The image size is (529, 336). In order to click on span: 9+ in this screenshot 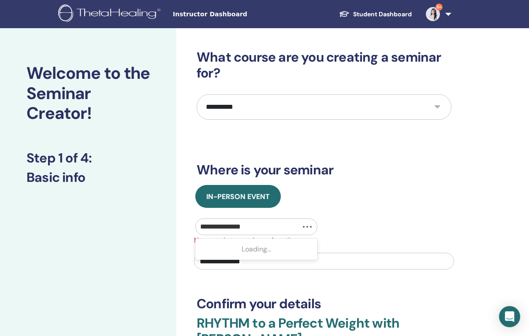, I will do `click(439, 7)`.